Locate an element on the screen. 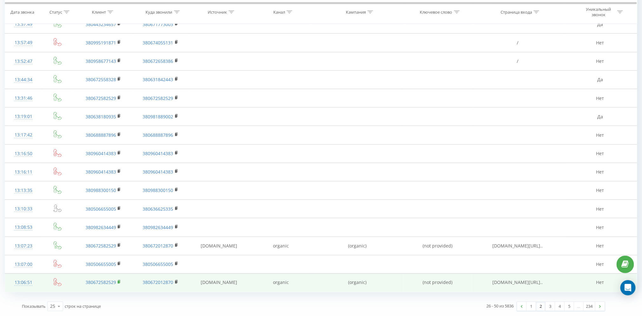  a: 380672658386 is located at coordinates (158, 61).